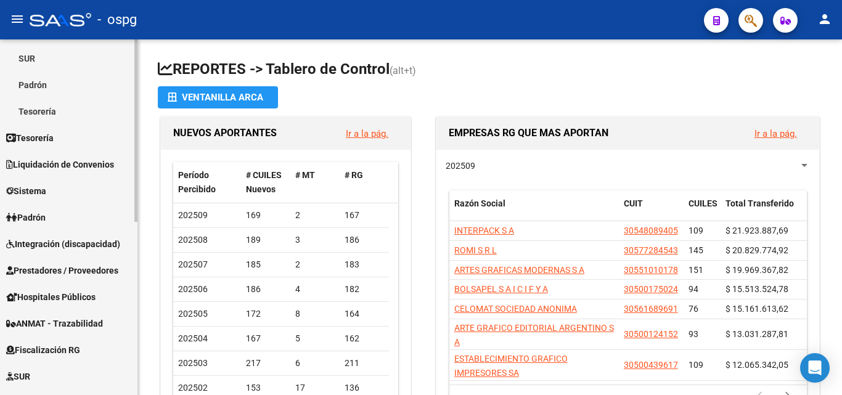  What do you see at coordinates (315, 314) in the screenshot?
I see `div: 8` at bounding box center [315, 314].